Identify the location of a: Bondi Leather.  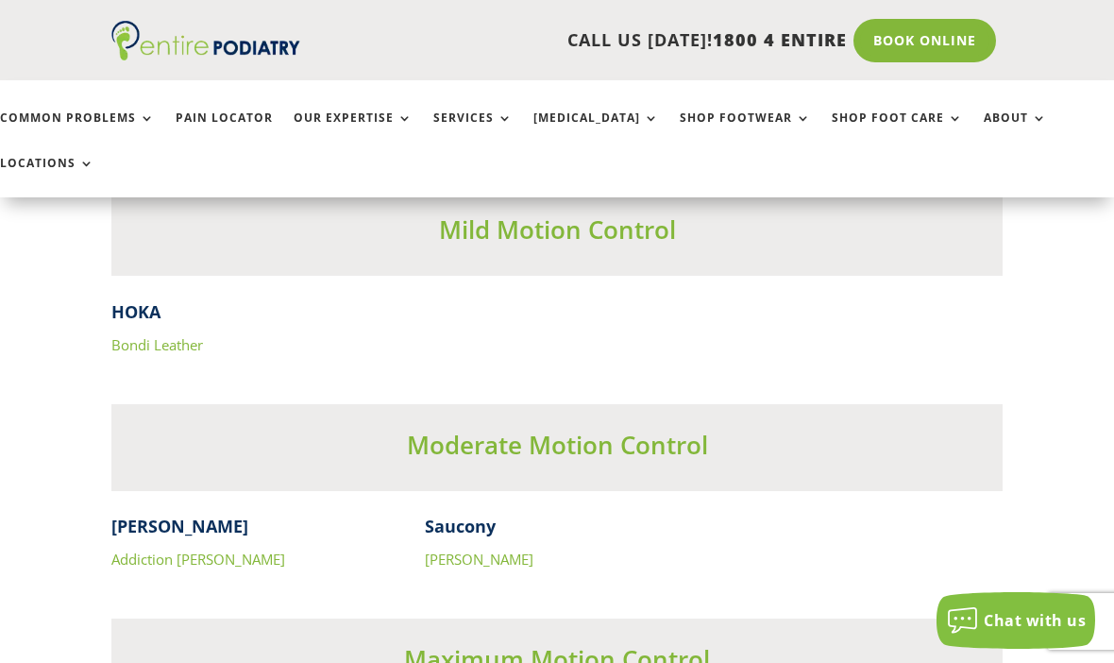
(157, 344).